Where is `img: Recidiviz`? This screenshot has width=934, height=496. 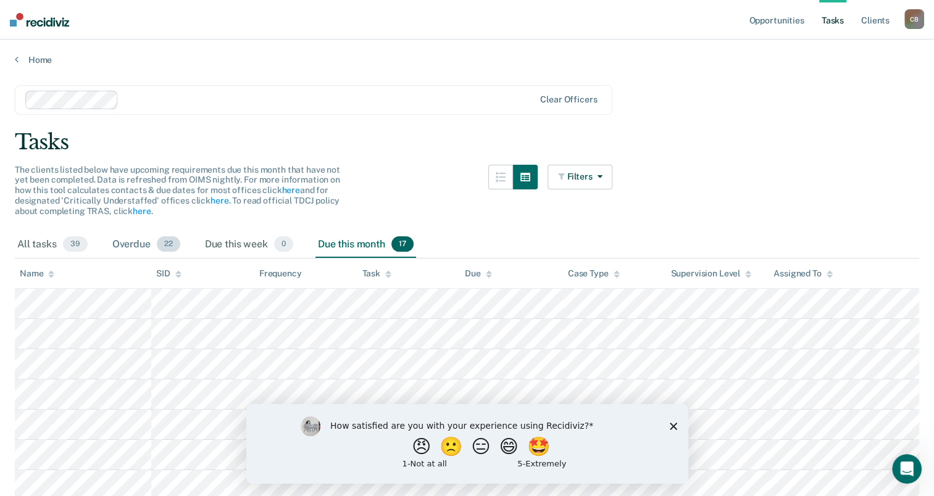 img: Recidiviz is located at coordinates (40, 20).